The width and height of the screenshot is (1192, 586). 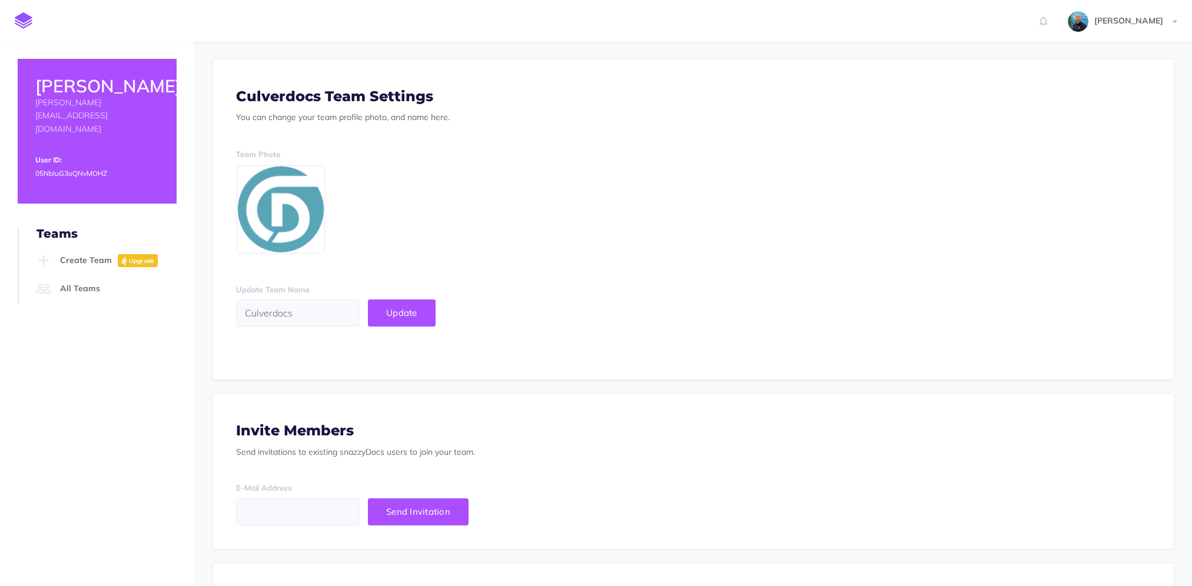 I want to click on p: Send invitations to existing snazzyDocs users to join your team., so click(x=693, y=452).